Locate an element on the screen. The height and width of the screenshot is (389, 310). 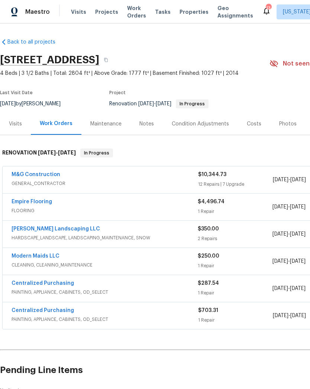
span: Geo Assignments is located at coordinates (236, 12).